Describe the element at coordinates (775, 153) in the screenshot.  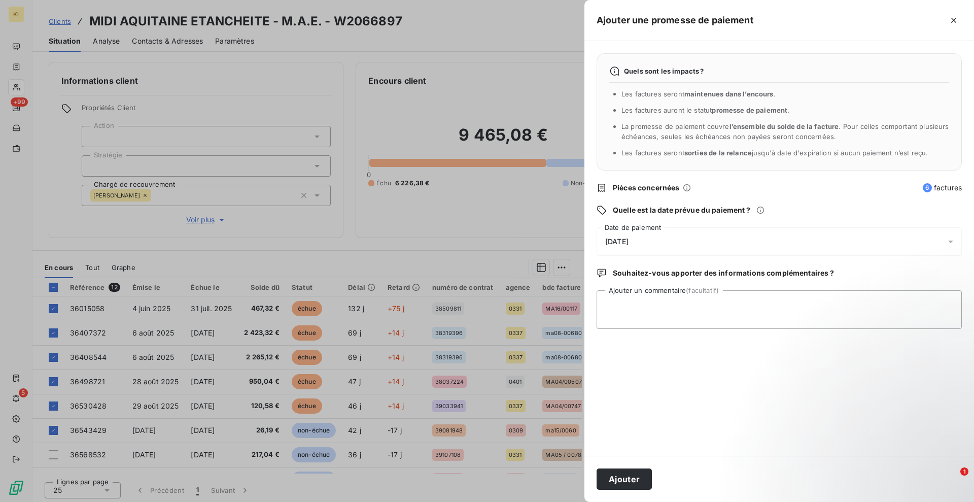
I see `span: Les factures seront jusqu'à date d'expiration si aucun paiement n’est reçu.` at that location.